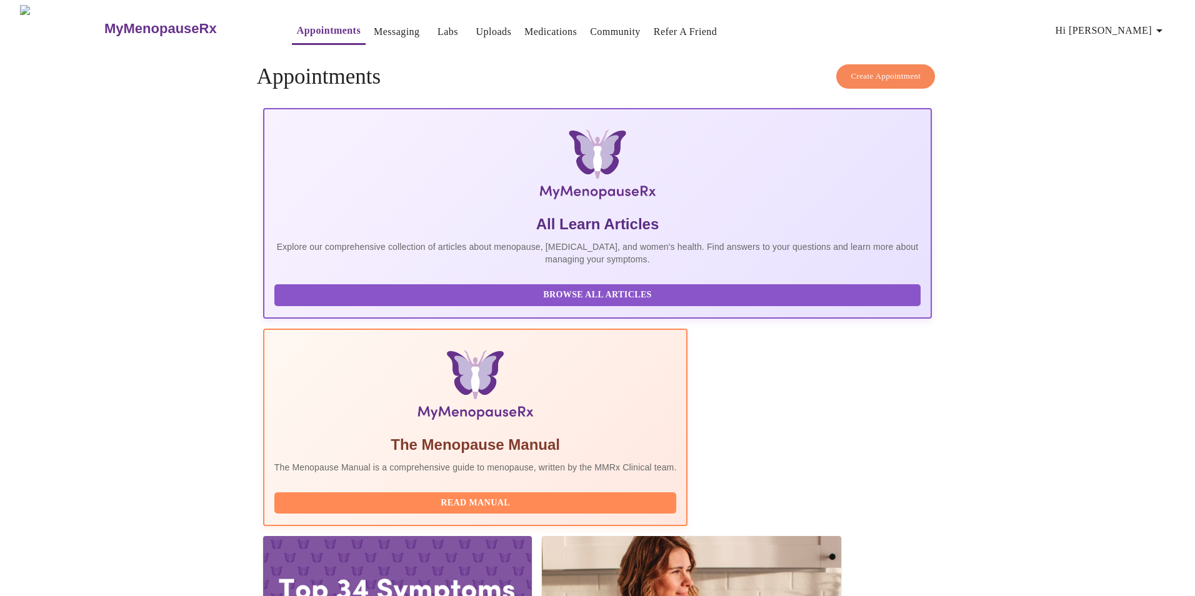 This screenshot has width=1195, height=596. I want to click on h3: MyMenopauseRx, so click(161, 29).